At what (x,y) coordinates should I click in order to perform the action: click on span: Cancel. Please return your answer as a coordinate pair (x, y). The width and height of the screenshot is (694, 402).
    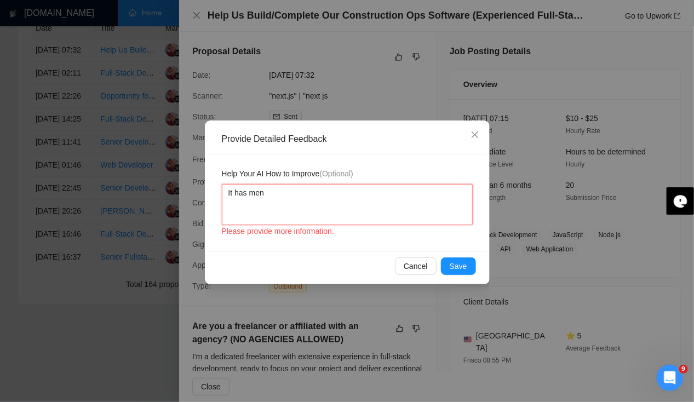
    Looking at the image, I should click on (416, 266).